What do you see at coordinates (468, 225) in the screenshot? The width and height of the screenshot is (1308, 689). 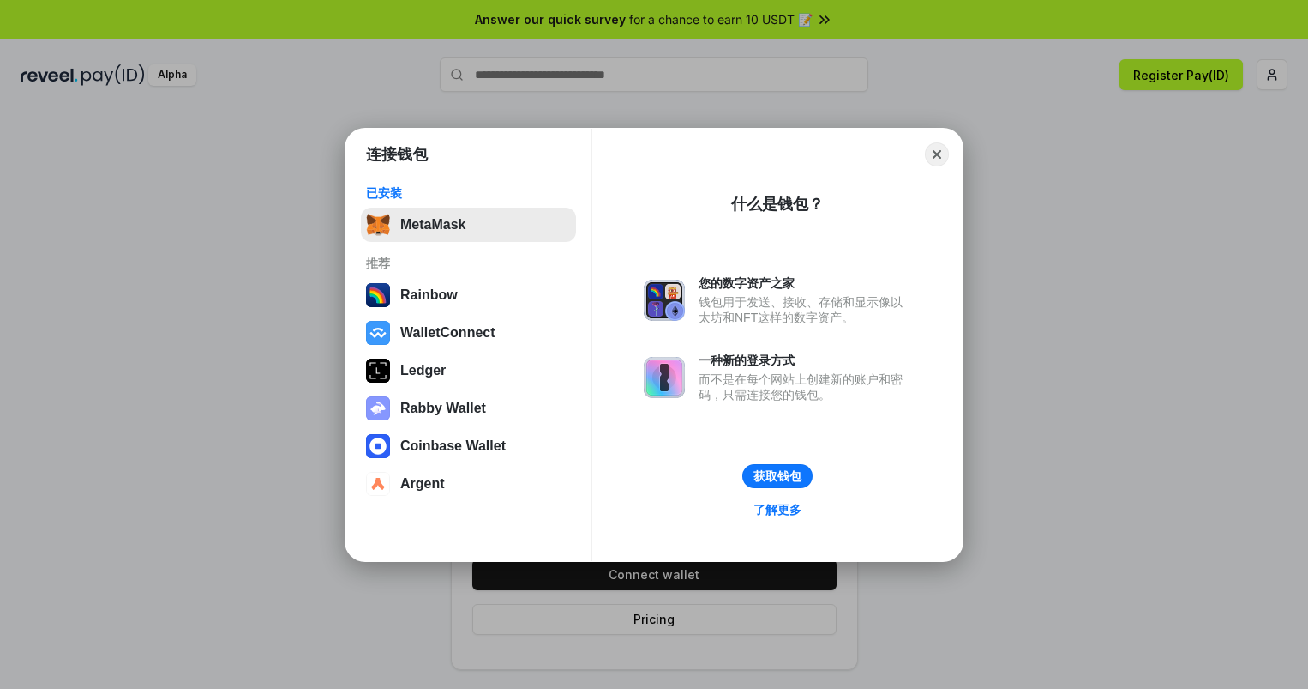 I see `button: MetaMask` at bounding box center [468, 225].